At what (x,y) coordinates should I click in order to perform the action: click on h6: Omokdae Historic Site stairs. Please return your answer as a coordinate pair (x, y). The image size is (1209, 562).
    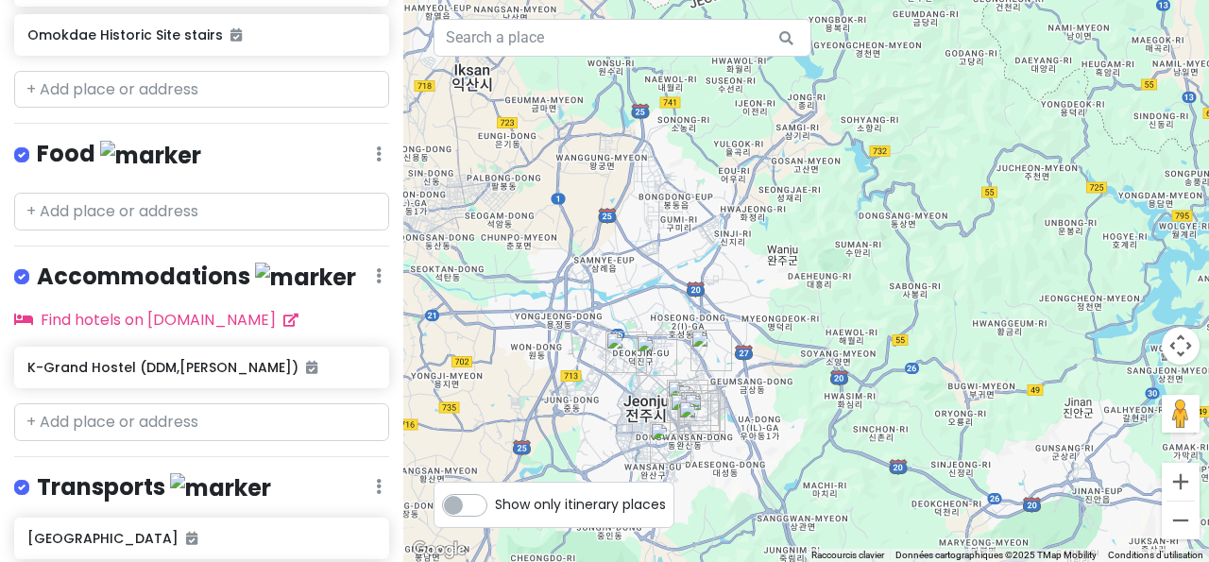
    Looking at the image, I should click on (201, 35).